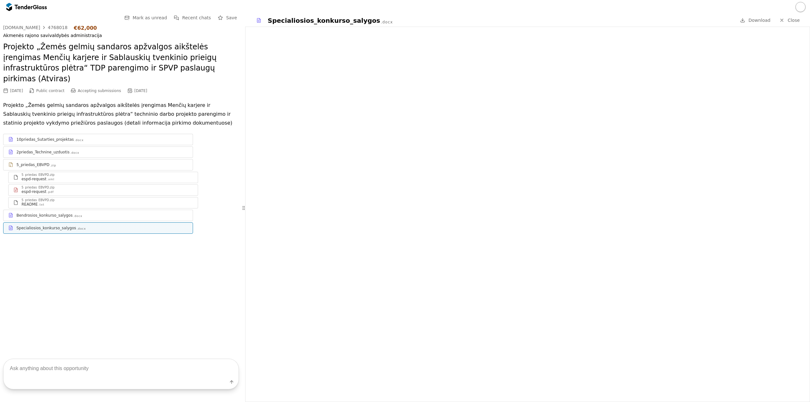  Describe the element at coordinates (103, 203) in the screenshot. I see `a: 5_priedas_EBVPD.zipREADME.txt` at that location.